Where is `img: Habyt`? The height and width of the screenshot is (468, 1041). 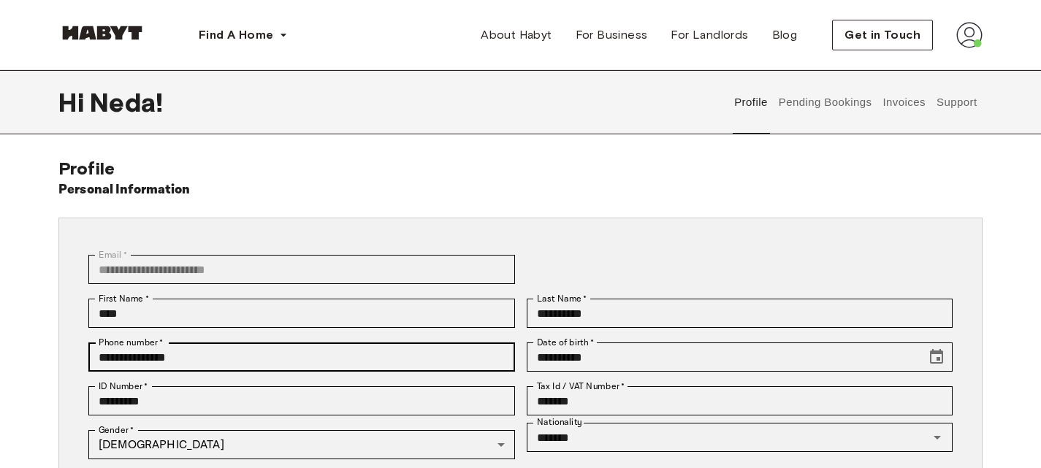
img: Habyt is located at coordinates (102, 33).